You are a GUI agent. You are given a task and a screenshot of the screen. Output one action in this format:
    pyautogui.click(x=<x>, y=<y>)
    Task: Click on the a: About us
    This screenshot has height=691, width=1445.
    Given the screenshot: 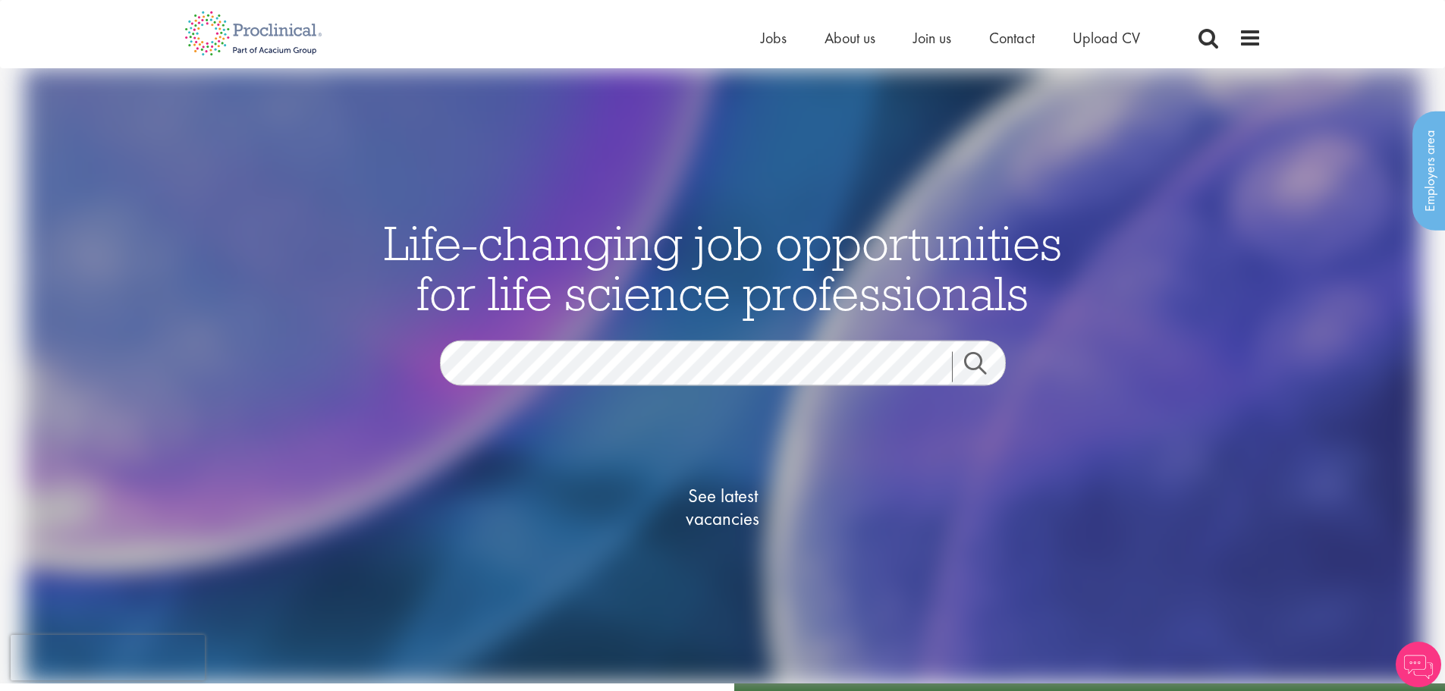 What is the action you would take?
    pyautogui.click(x=850, y=38)
    